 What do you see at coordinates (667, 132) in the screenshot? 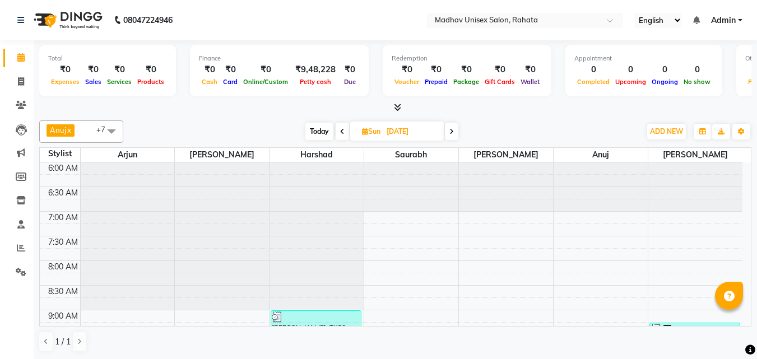
I see `button: ADD NEW` at bounding box center [667, 132].